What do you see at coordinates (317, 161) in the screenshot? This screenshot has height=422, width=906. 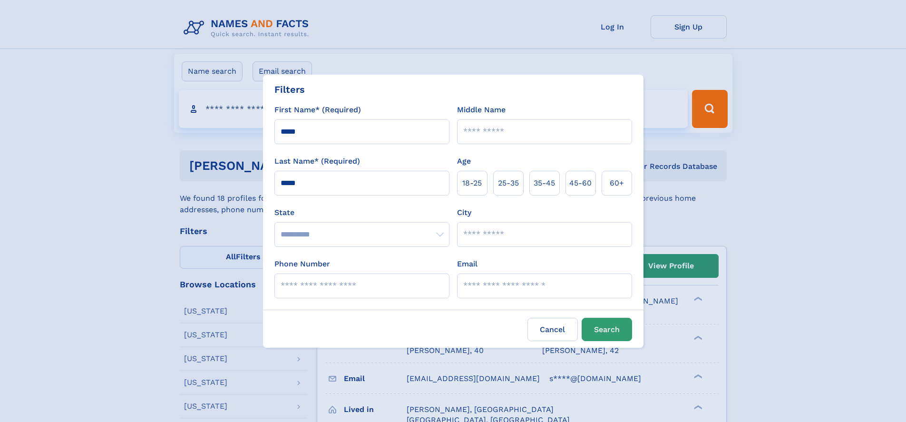 I see `label: Last Name* (Required)` at bounding box center [317, 161].